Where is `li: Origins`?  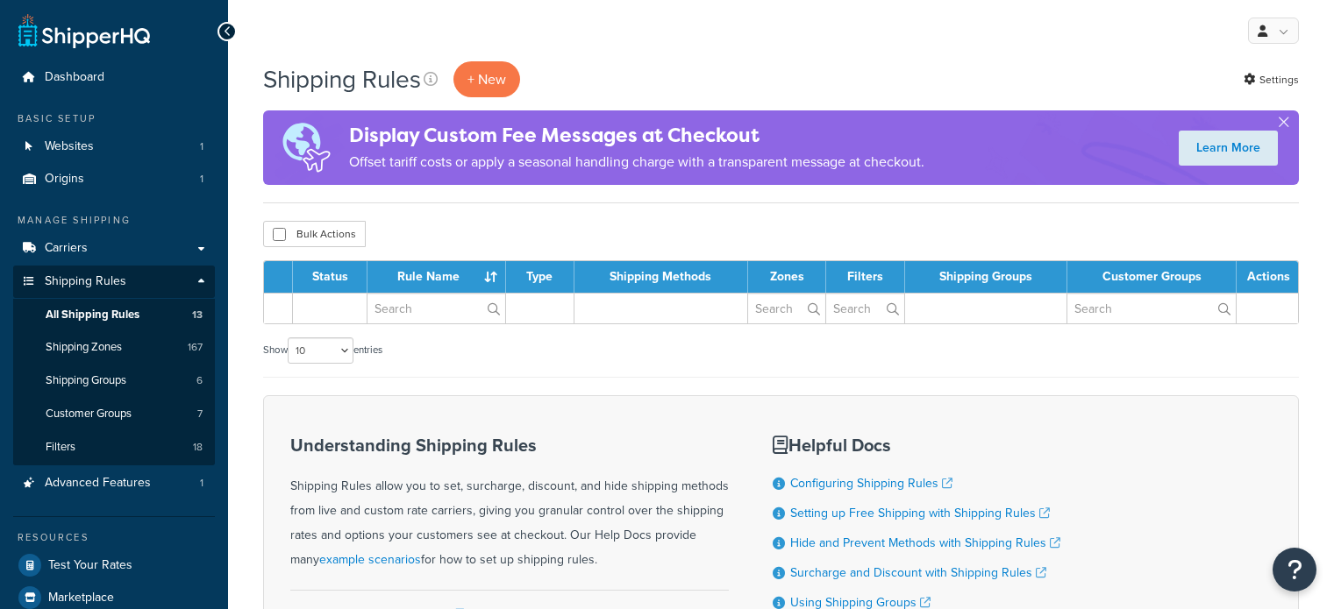 li: Origins is located at coordinates (114, 179).